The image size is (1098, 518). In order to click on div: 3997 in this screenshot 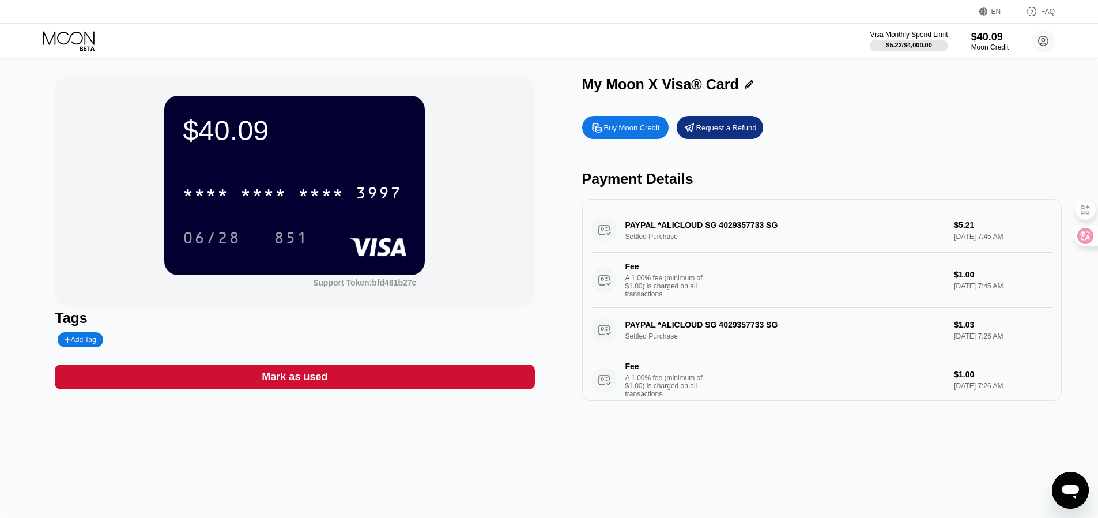, I will do `click(379, 194)`.